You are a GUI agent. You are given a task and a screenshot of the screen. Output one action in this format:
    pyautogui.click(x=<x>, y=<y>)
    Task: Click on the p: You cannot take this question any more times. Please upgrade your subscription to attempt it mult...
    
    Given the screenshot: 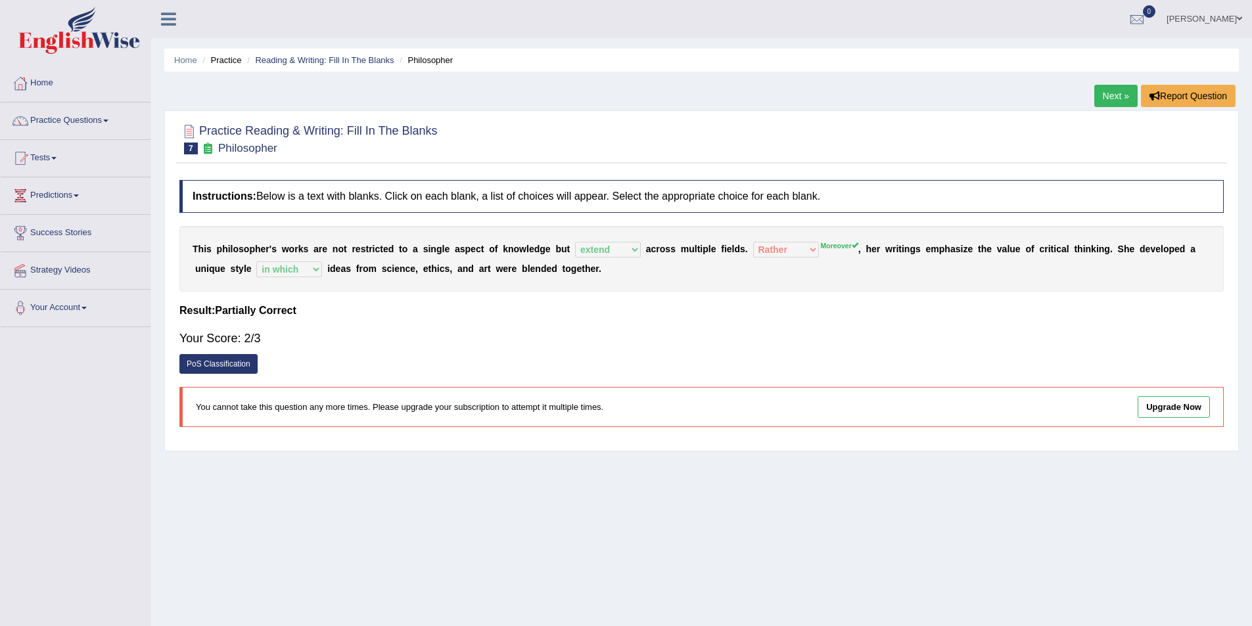 What is the action you would take?
    pyautogui.click(x=576, y=407)
    